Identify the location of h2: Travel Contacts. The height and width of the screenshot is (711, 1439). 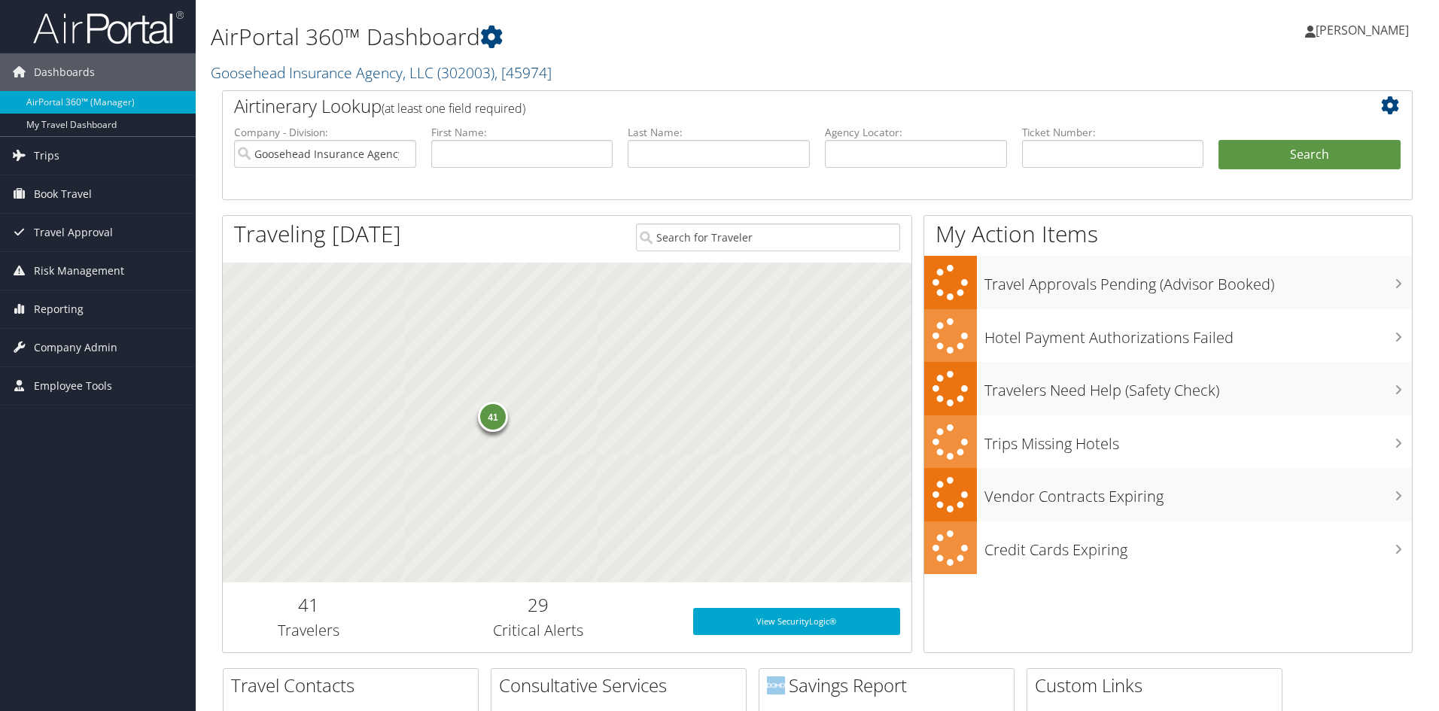
(355, 686).